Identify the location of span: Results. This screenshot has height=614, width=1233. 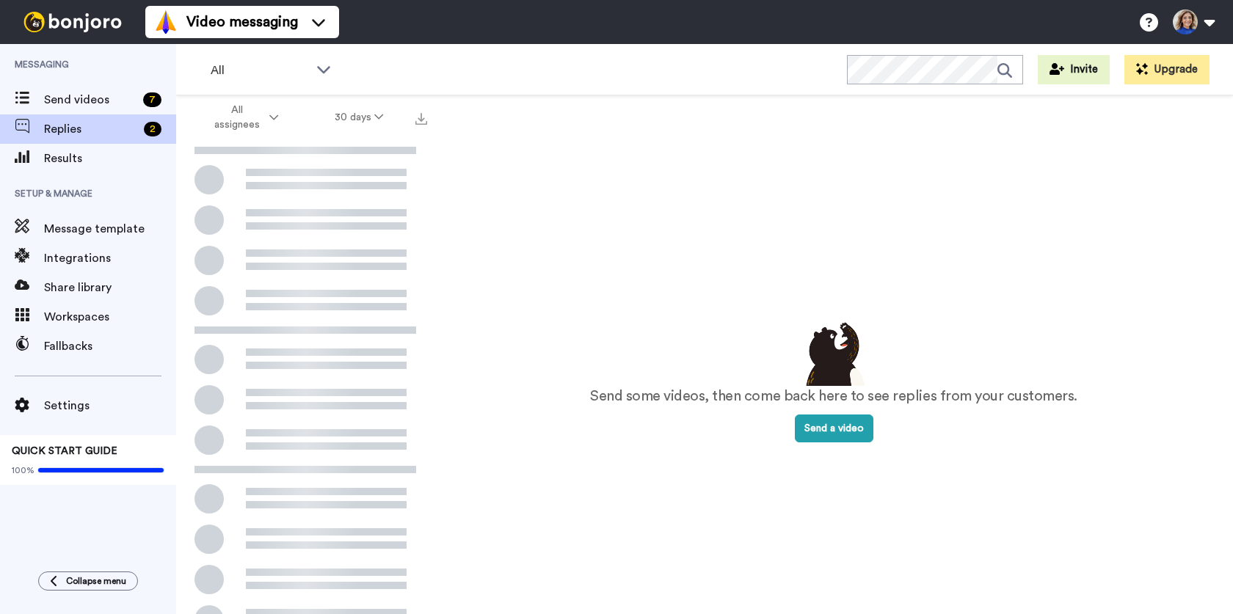
(110, 158).